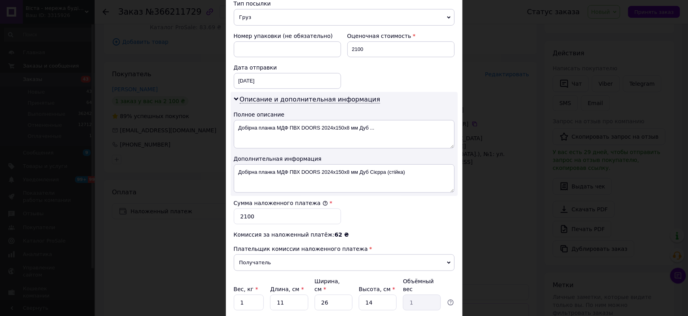 This screenshot has width=688, height=316. Describe the element at coordinates (288, 36) in the screenshot. I see `div: Номер упаковки (не обязательно)` at that location.